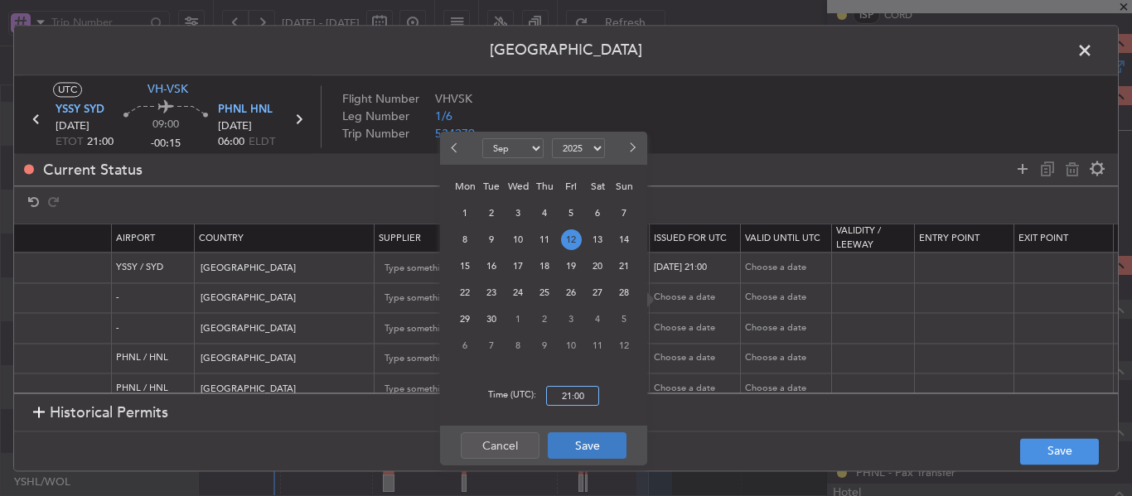  What do you see at coordinates (571, 213) in the screenshot?
I see `div: 5-9-2025` at bounding box center [571, 213].